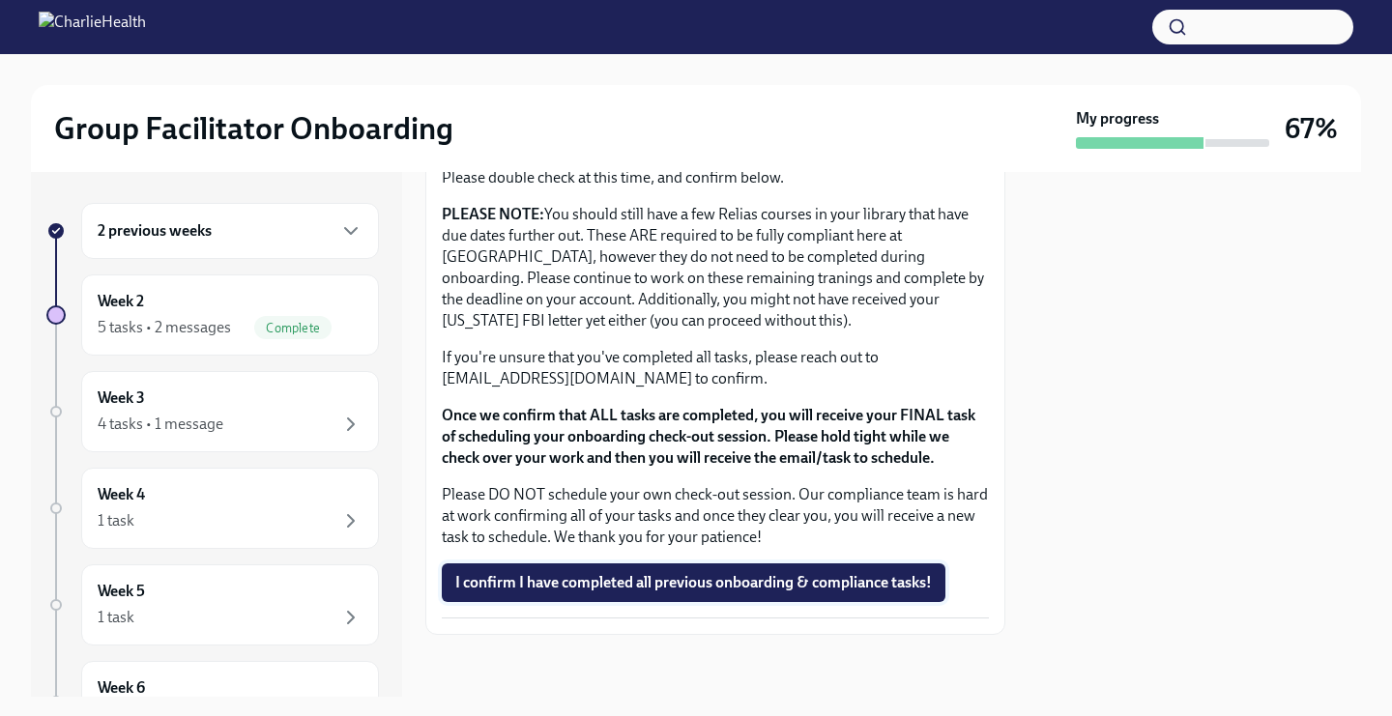 Image resolution: width=1392 pixels, height=716 pixels. Describe the element at coordinates (155, 231) in the screenshot. I see `h6: 2 previous weeks` at that location.